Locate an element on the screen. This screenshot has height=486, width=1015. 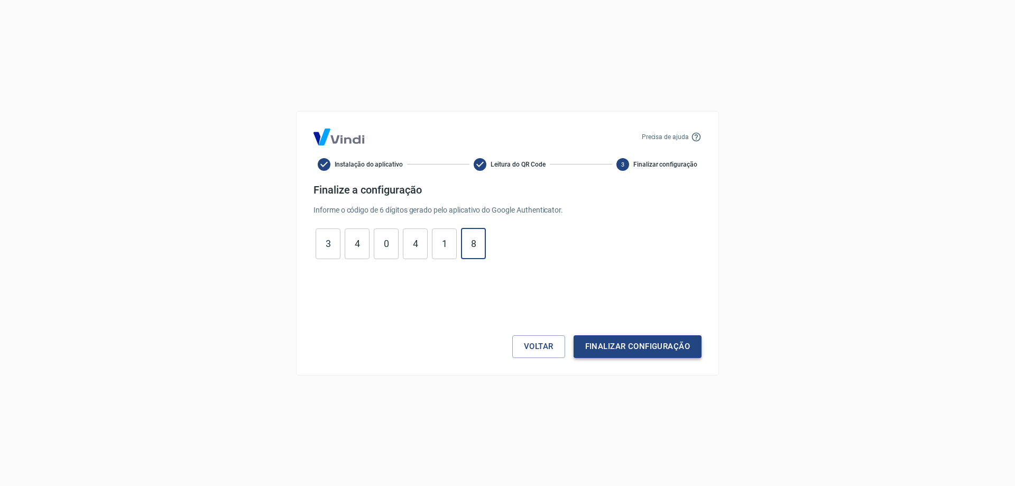
h4: Finalize a configuração is located at coordinates (508, 190).